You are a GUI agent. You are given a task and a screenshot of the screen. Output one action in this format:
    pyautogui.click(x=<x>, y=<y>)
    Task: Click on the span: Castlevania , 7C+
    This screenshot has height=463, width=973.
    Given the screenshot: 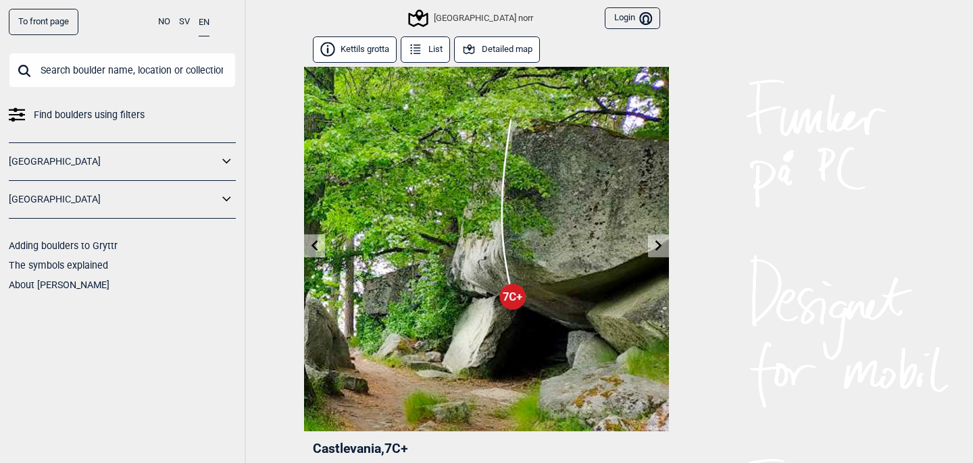 What is the action you would take?
    pyautogui.click(x=360, y=448)
    